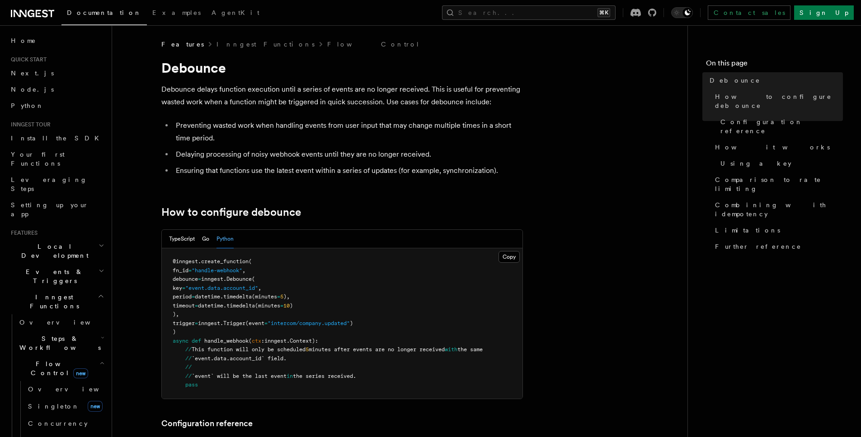 Image resolution: width=861 pixels, height=437 pixels. Describe the element at coordinates (201, 359) in the screenshot. I see `span: `event` at that location.